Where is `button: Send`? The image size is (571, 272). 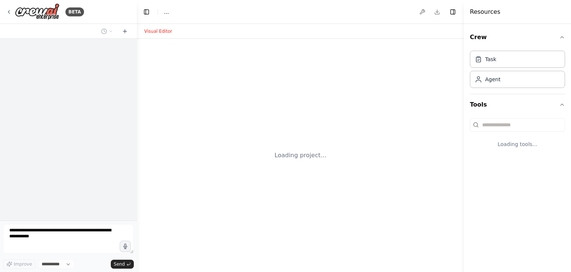
button: Send is located at coordinates (122, 264).